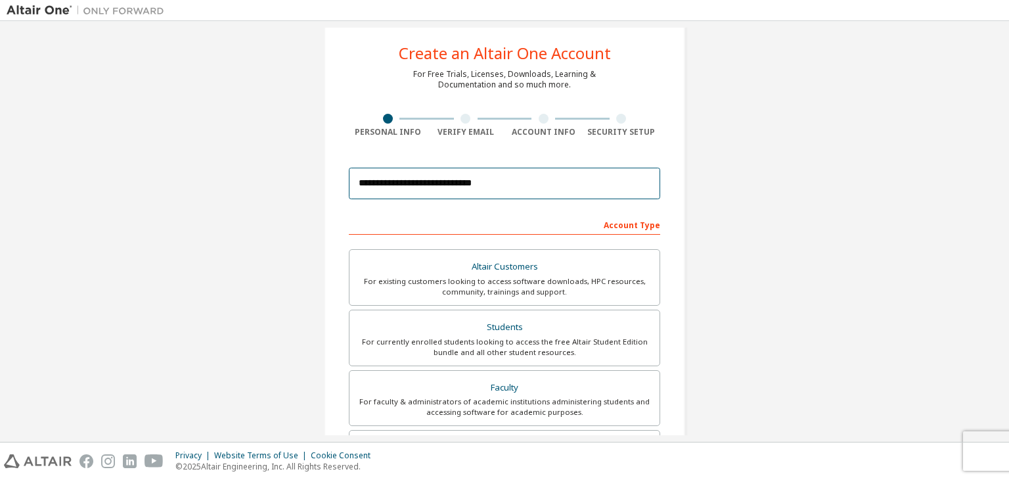 The image size is (1009, 480). What do you see at coordinates (505, 80) in the screenshot?
I see `div: For Free Trials, Licenses, Downloads, Learning & Documentation and so much more.` at bounding box center [505, 80].